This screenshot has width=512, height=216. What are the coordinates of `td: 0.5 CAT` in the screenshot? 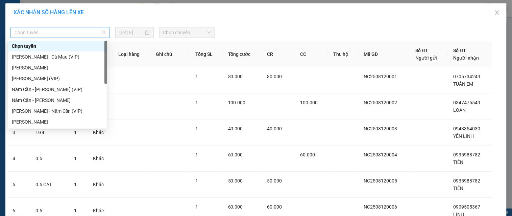 It's located at (49, 184).